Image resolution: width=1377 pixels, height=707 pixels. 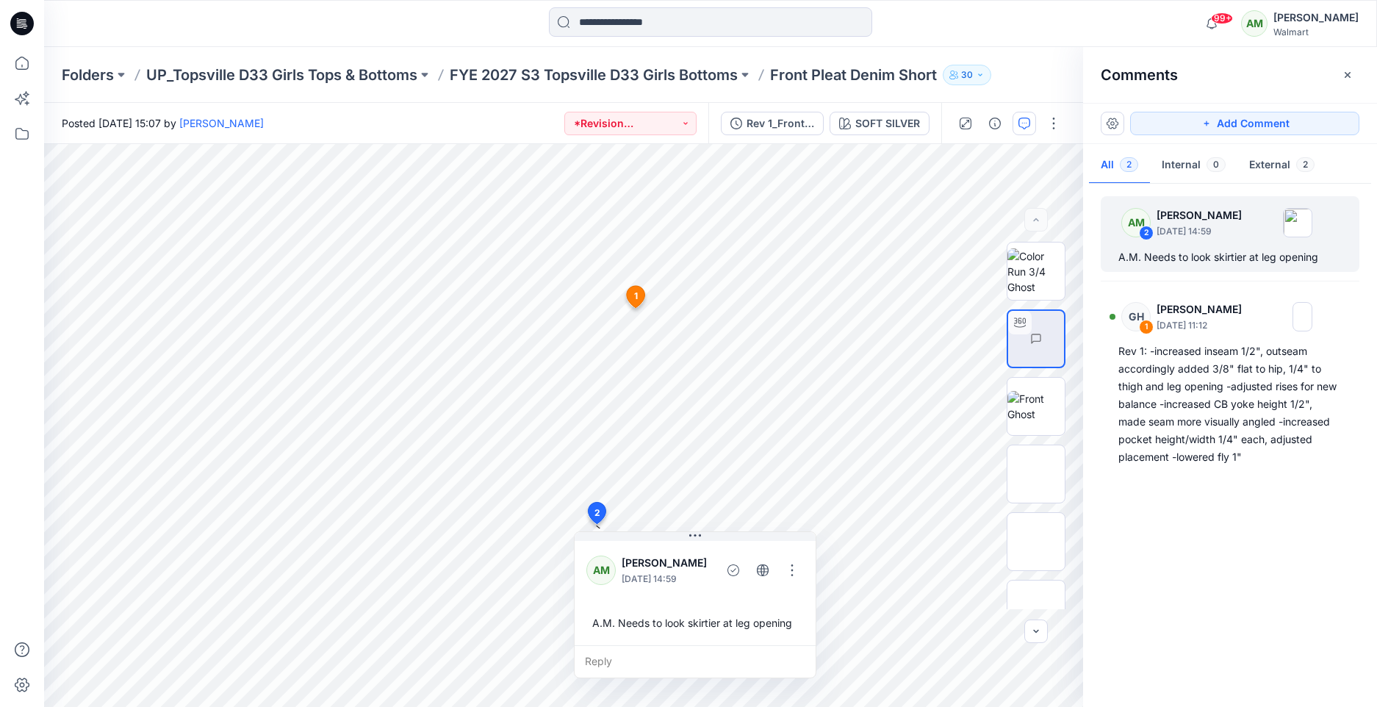 What do you see at coordinates (1136, 317) in the screenshot?
I see `div: GH` at bounding box center [1136, 317].